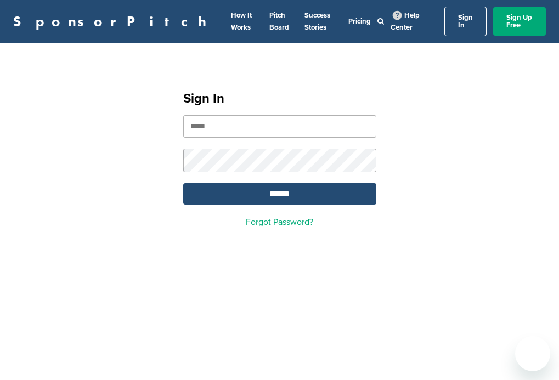 This screenshot has height=380, width=559. I want to click on a: Sign In, so click(466, 21).